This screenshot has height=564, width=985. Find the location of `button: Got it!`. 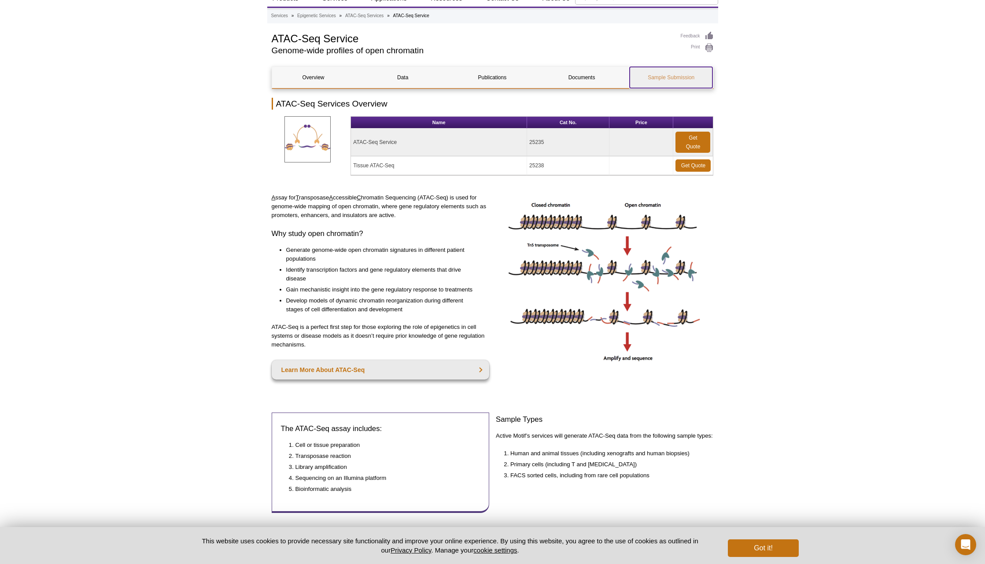

button: Got it! is located at coordinates (763, 548).